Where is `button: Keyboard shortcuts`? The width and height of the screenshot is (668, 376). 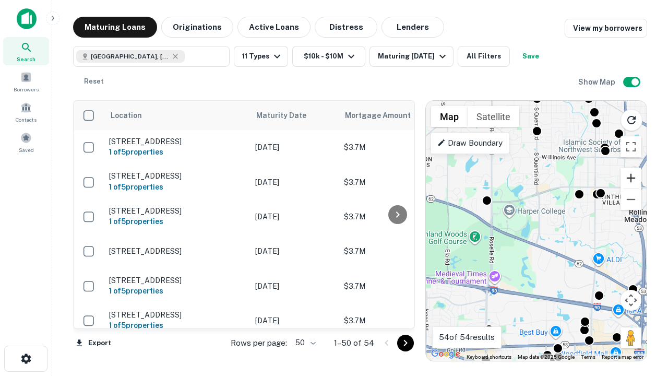
button: Keyboard shortcuts is located at coordinates (489, 357).